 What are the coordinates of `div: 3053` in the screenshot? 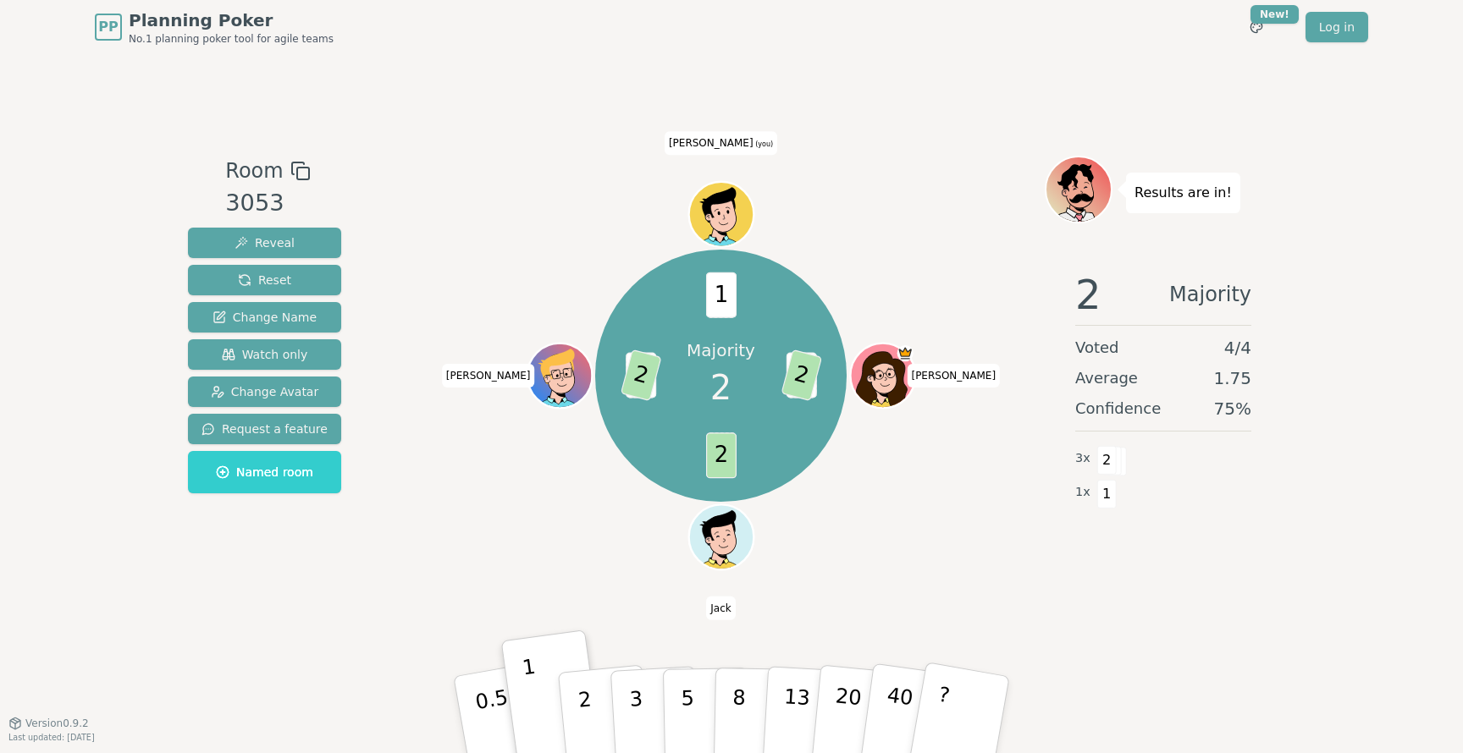 It's located at (267, 203).